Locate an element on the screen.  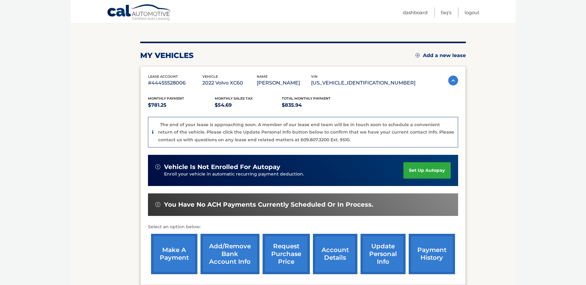
a: Add/Remove bank account info is located at coordinates (230, 254).